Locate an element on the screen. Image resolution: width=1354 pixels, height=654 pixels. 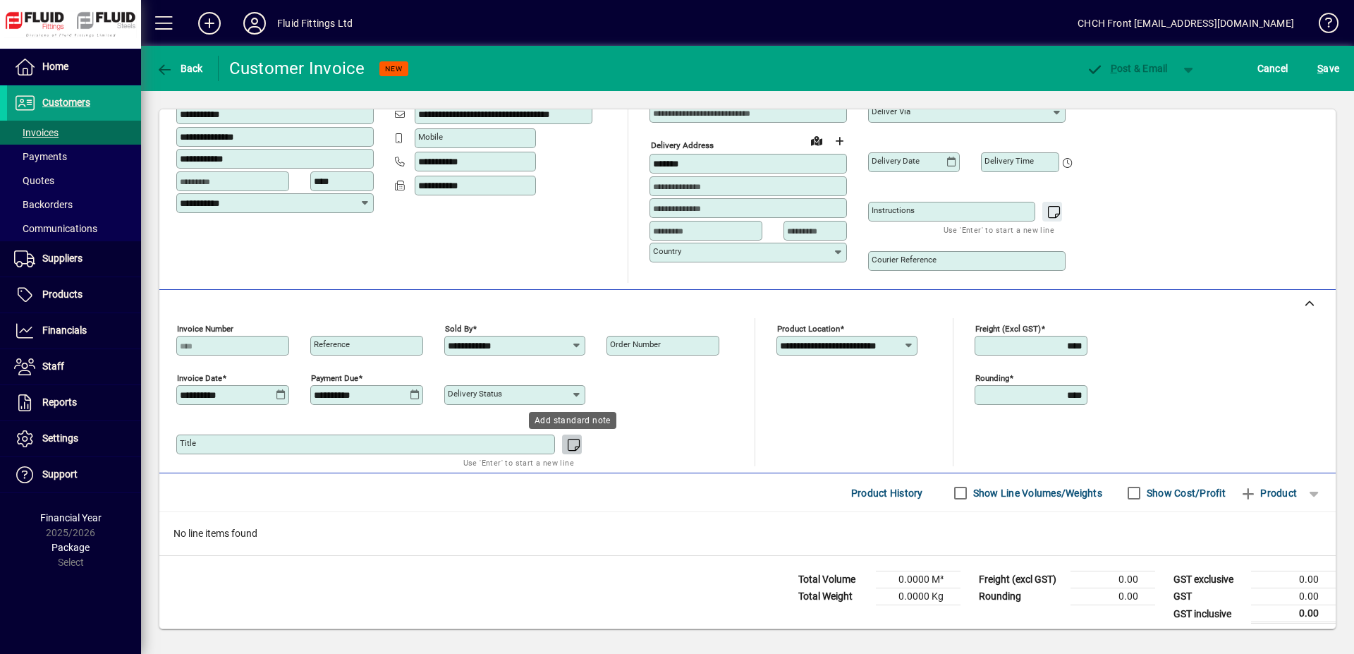
a: Reports is located at coordinates (74, 403).